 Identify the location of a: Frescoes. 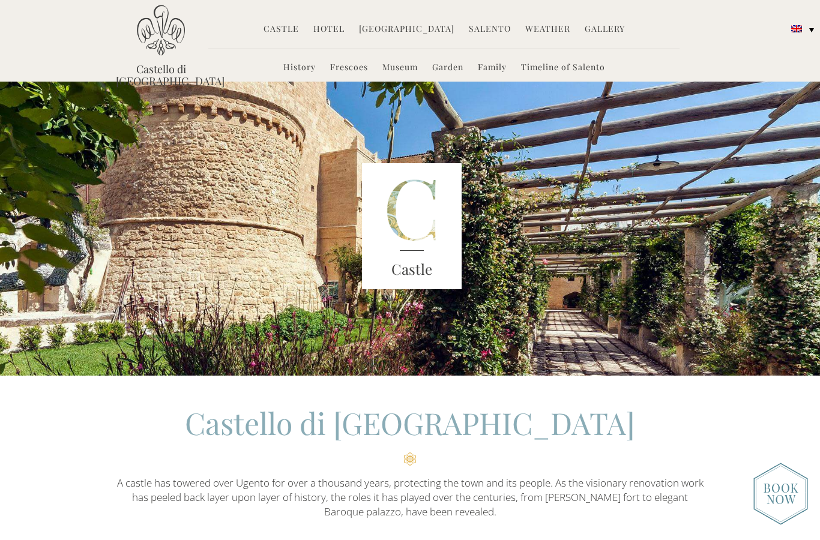
(349, 68).